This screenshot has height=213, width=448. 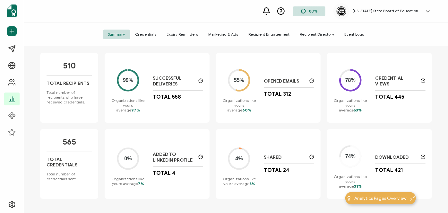 What do you see at coordinates (390, 97) in the screenshot?
I see `p: Total 445` at bounding box center [390, 97].